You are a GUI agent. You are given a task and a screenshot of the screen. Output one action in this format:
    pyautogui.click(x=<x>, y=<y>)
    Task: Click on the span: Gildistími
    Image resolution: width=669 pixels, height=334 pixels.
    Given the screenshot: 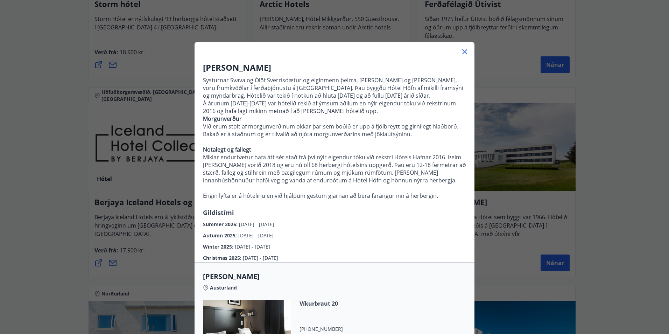 What is the action you would take?
    pyautogui.click(x=218, y=212)
    